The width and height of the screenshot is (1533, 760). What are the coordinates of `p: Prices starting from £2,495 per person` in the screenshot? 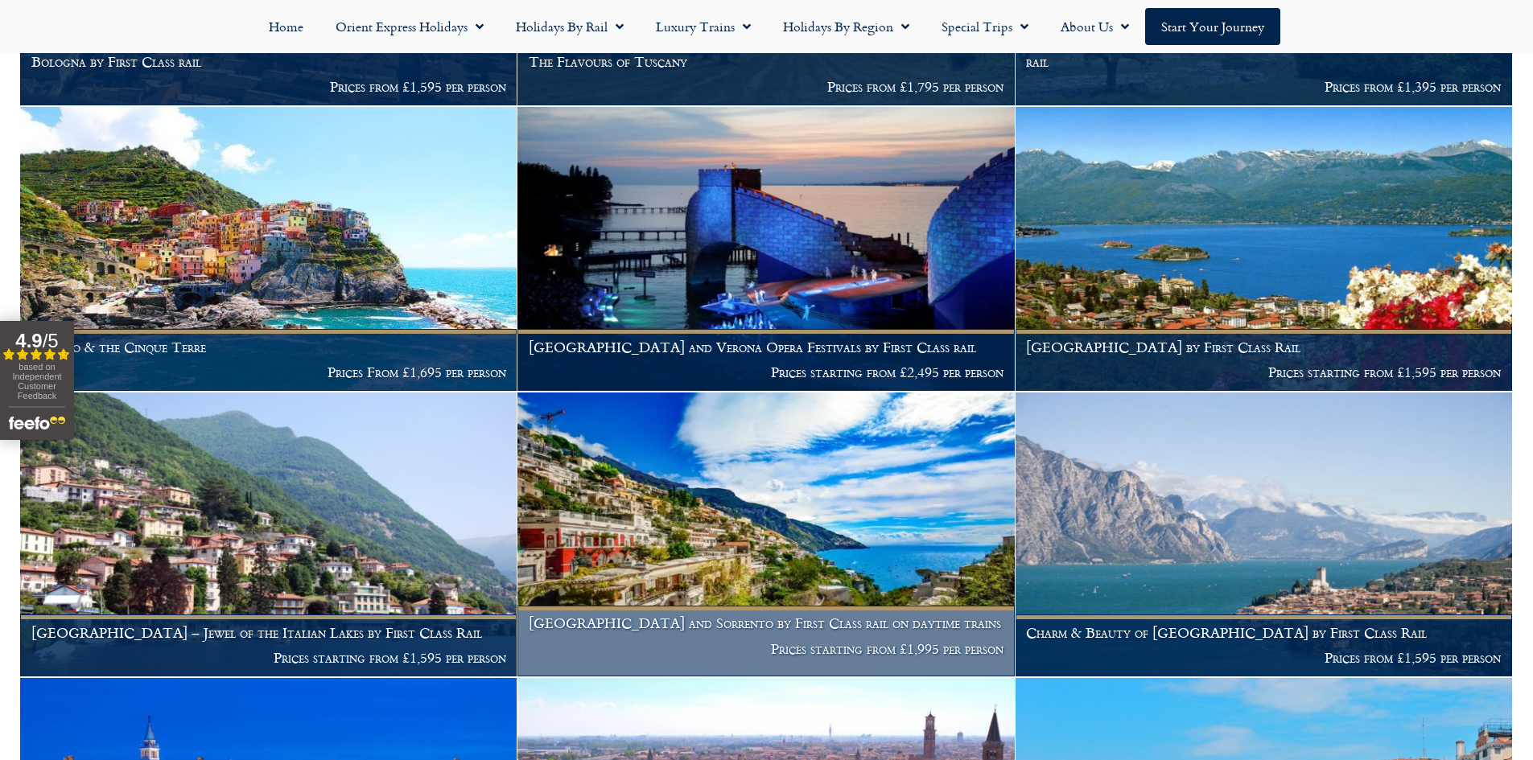 It's located at (766, 373).